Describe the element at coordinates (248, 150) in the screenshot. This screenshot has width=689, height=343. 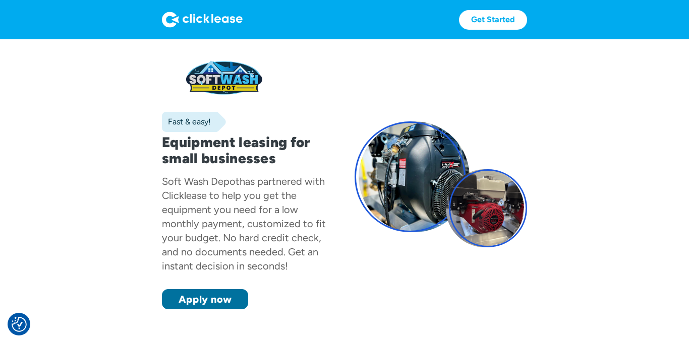
I see `h1: Equipment leasing for small businesses` at that location.